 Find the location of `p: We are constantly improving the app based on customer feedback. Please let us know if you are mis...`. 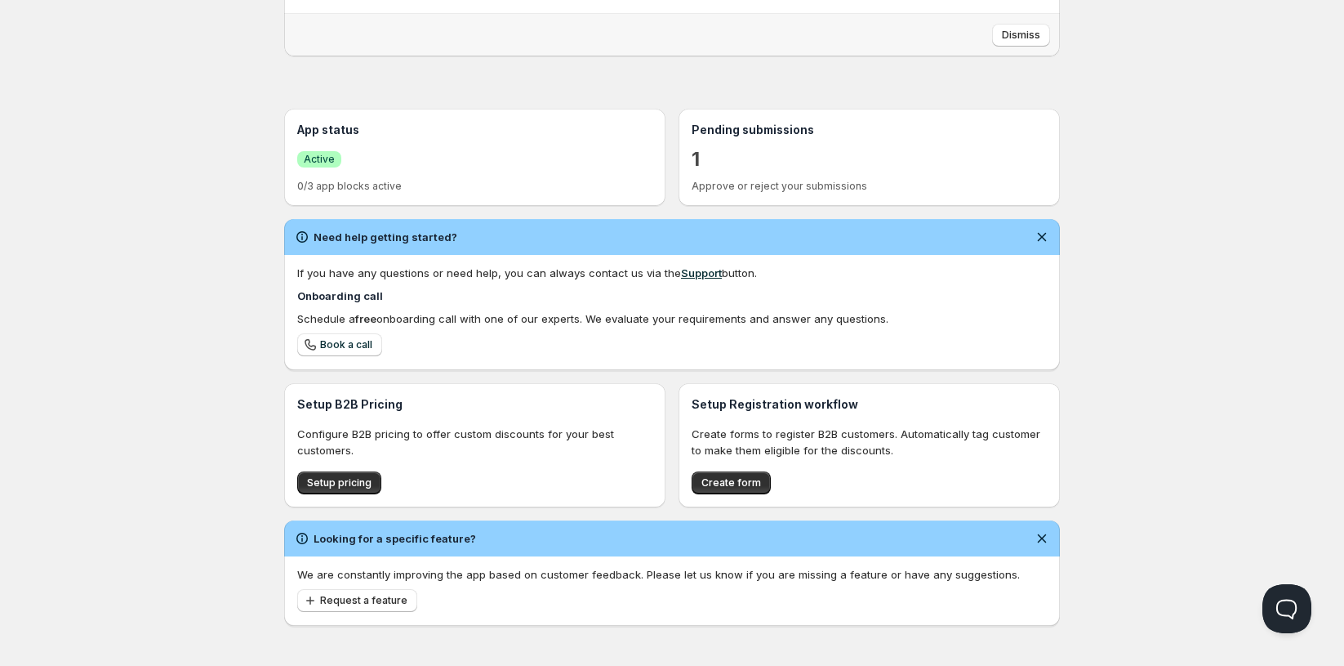

p: We are constantly improving the app based on customer feedback. Please let us know if you are mis... is located at coordinates (672, 574).